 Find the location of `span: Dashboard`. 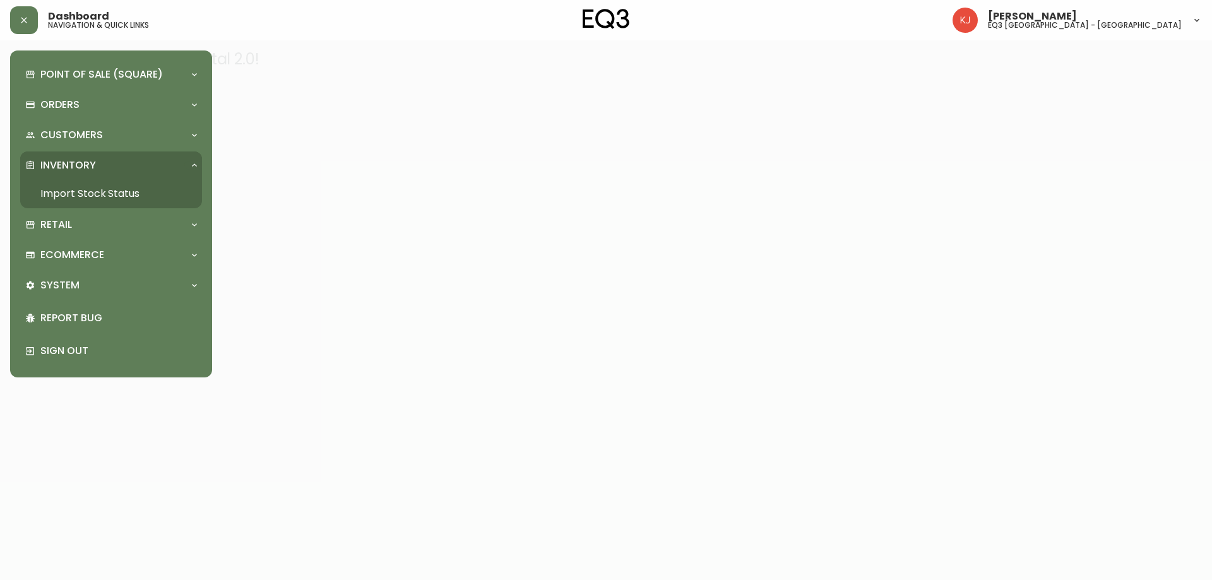

span: Dashboard is located at coordinates (78, 16).